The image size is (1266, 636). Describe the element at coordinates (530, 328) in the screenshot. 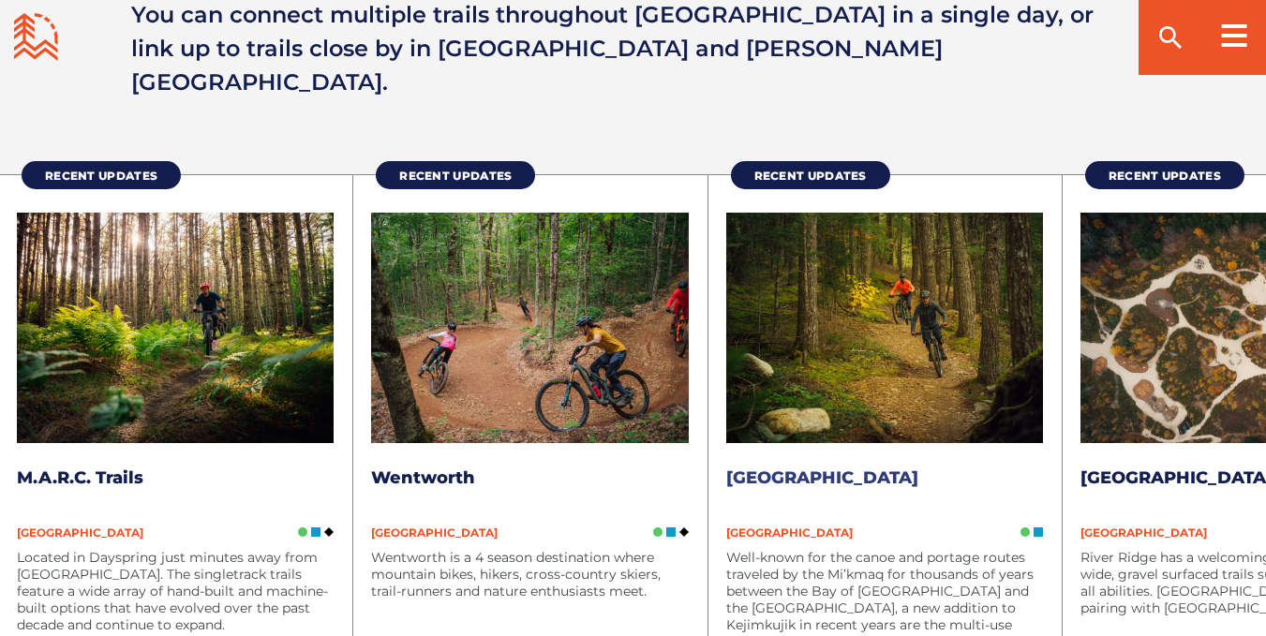

I see `img: MTB Atlantic Wentworth Mountain Biking Trails` at that location.